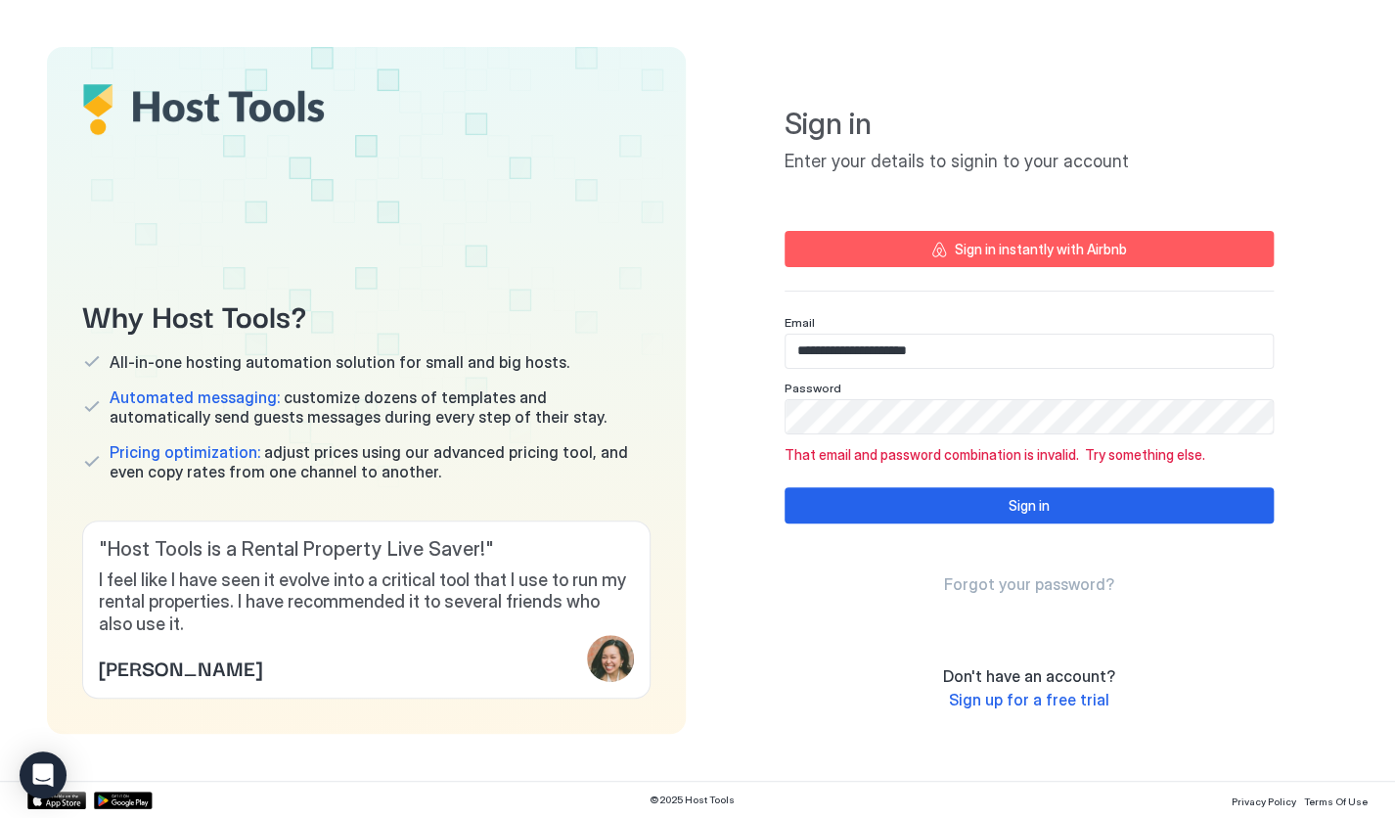 Image resolution: width=1395 pixels, height=818 pixels. I want to click on span: All-in-one hosting automation solution for small and big hosts., so click(339, 362).